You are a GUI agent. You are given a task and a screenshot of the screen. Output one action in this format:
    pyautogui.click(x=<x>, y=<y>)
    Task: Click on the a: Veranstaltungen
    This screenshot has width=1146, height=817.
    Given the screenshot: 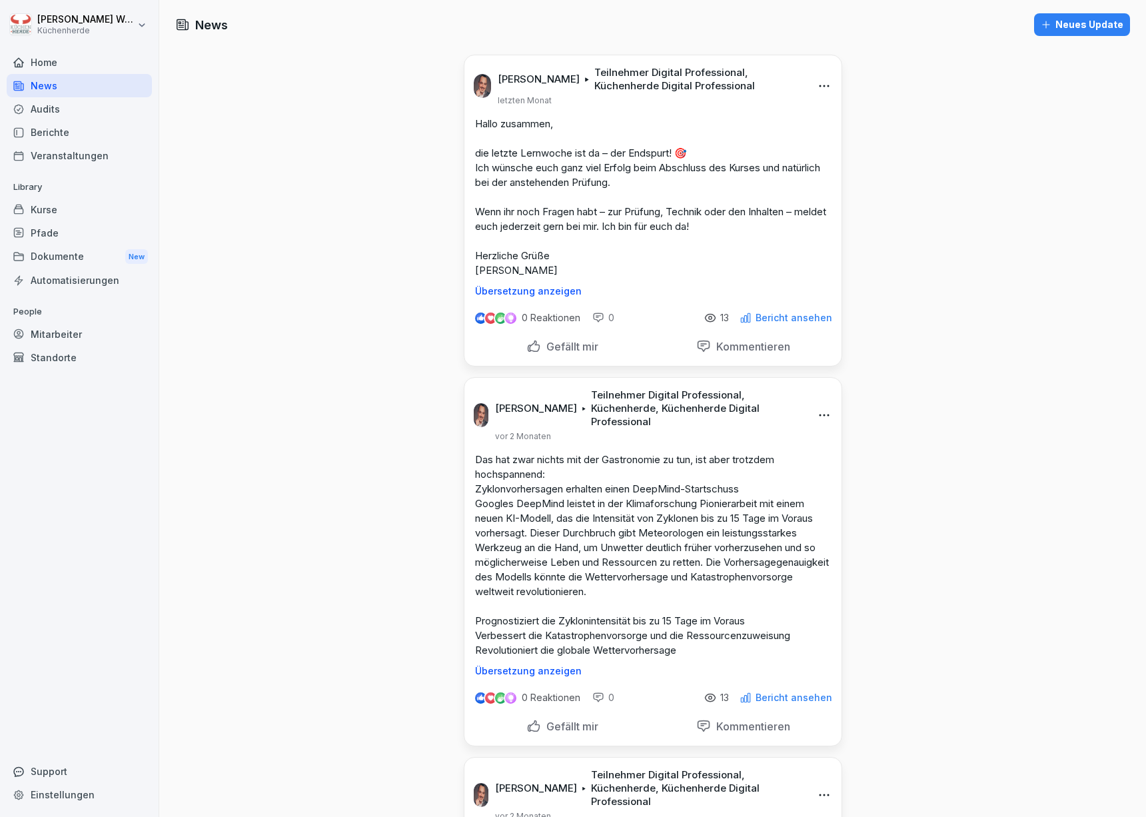 What is the action you would take?
    pyautogui.click(x=79, y=155)
    